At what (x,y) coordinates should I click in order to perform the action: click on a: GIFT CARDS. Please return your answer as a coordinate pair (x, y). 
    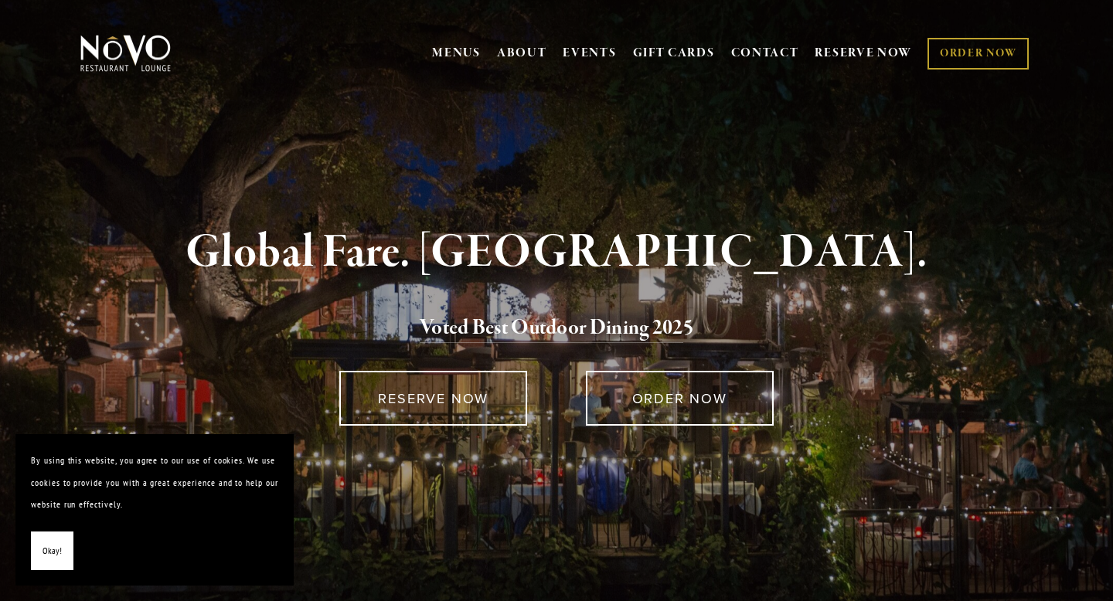
    Looking at the image, I should click on (674, 53).